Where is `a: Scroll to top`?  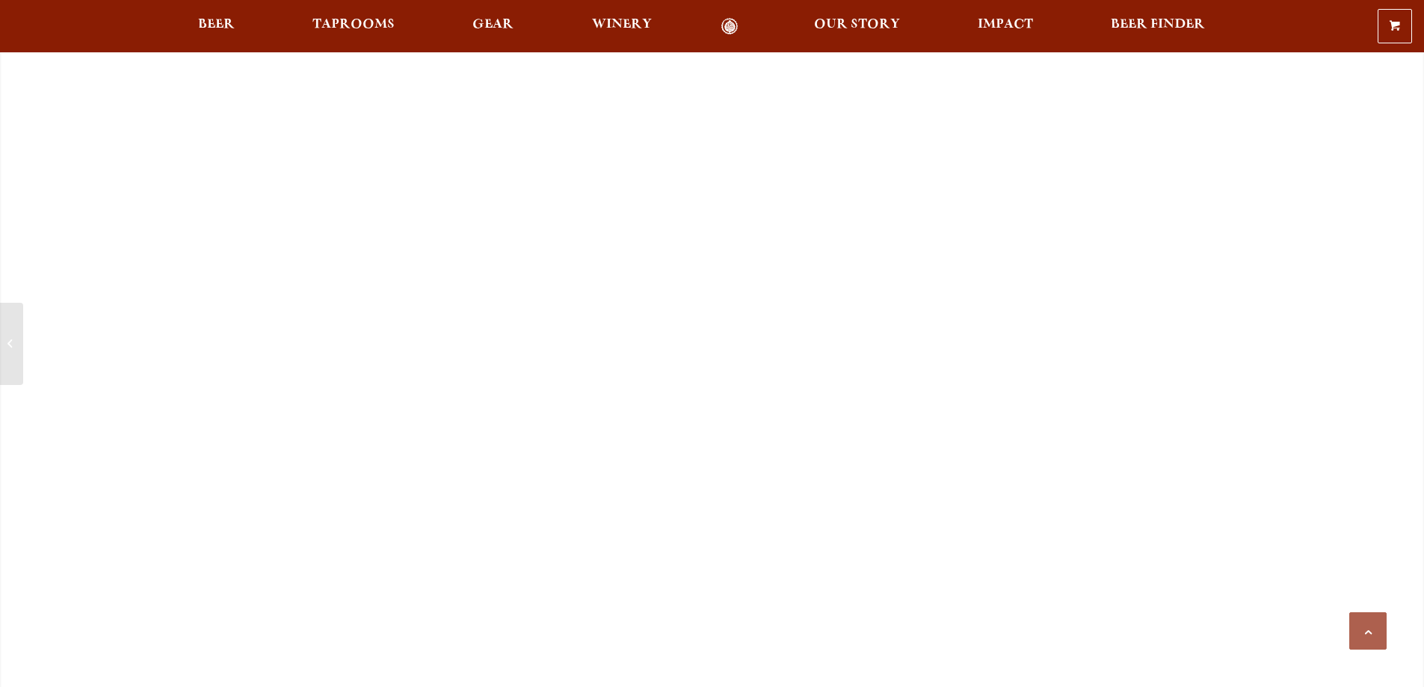 a: Scroll to top is located at coordinates (1368, 631).